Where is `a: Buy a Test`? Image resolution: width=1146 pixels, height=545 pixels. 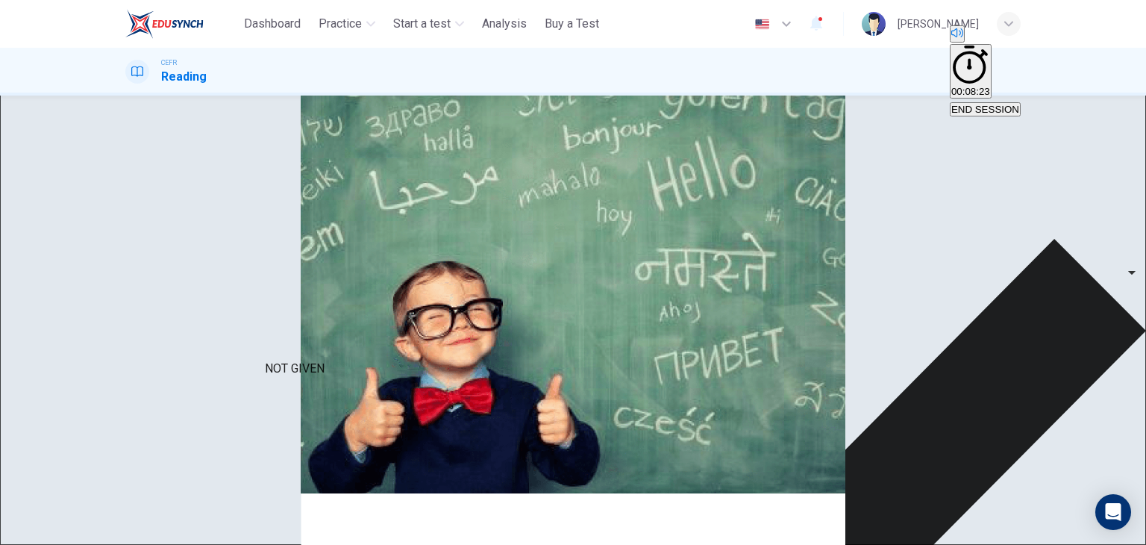 a: Buy a Test is located at coordinates (572, 24).